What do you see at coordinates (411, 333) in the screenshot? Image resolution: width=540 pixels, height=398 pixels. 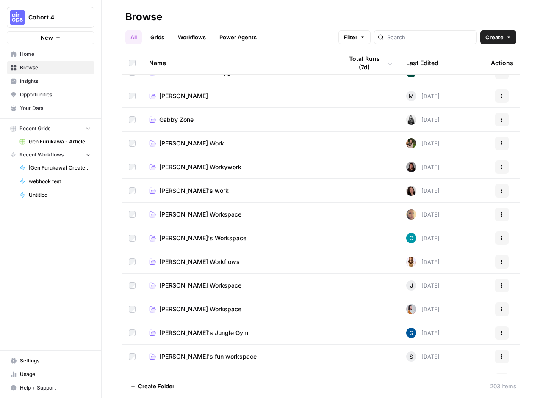 I see `img: qd2a6s3w5hfdcqb82ik0wk3no9aw` at bounding box center [411, 333].